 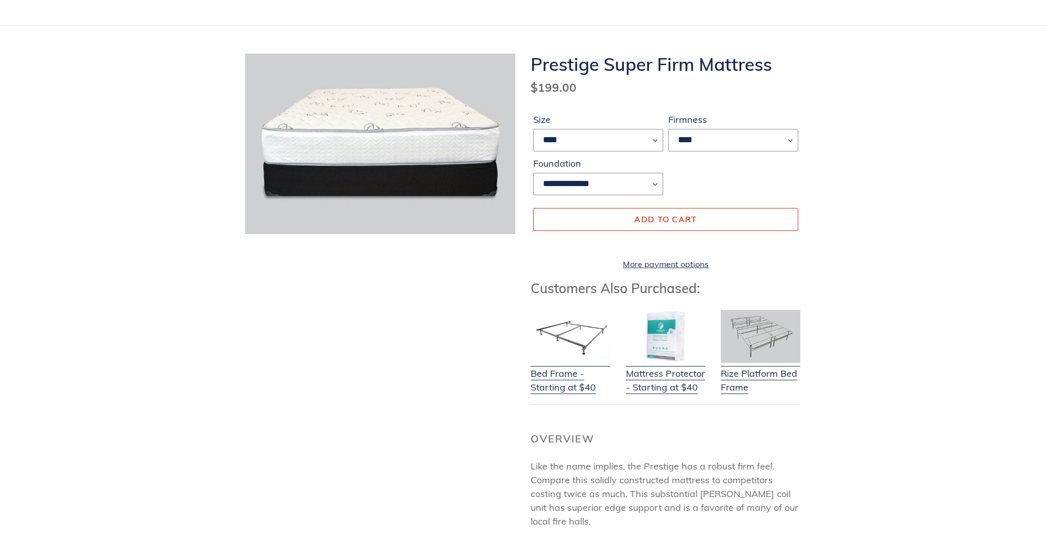 What do you see at coordinates (666, 64) in the screenshot?
I see `h1: Prestige Super Firm Mattress` at bounding box center [666, 64].